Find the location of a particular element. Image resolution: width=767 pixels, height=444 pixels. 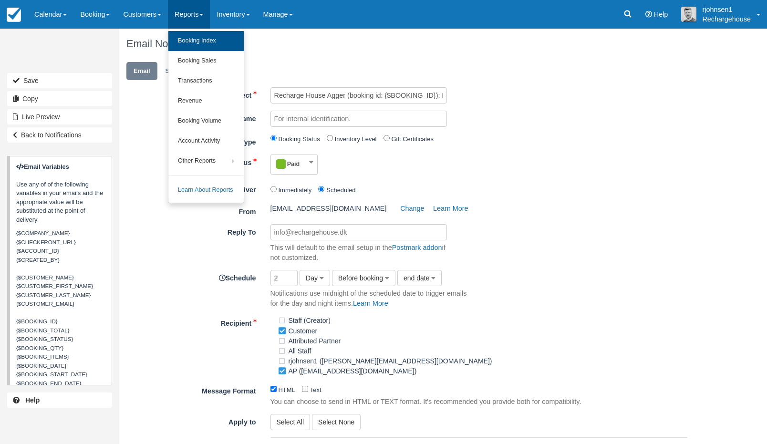

p: Notifications use midnight of the scheduled date to trigger emails for the day and night items. is located at coordinates (371, 298).